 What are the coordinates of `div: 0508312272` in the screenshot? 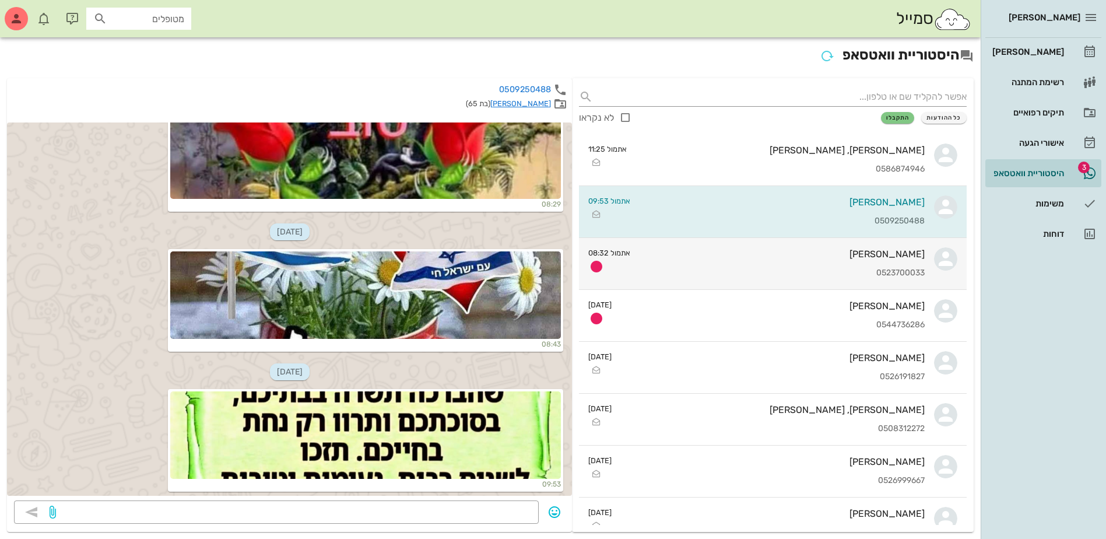 It's located at (773, 429).